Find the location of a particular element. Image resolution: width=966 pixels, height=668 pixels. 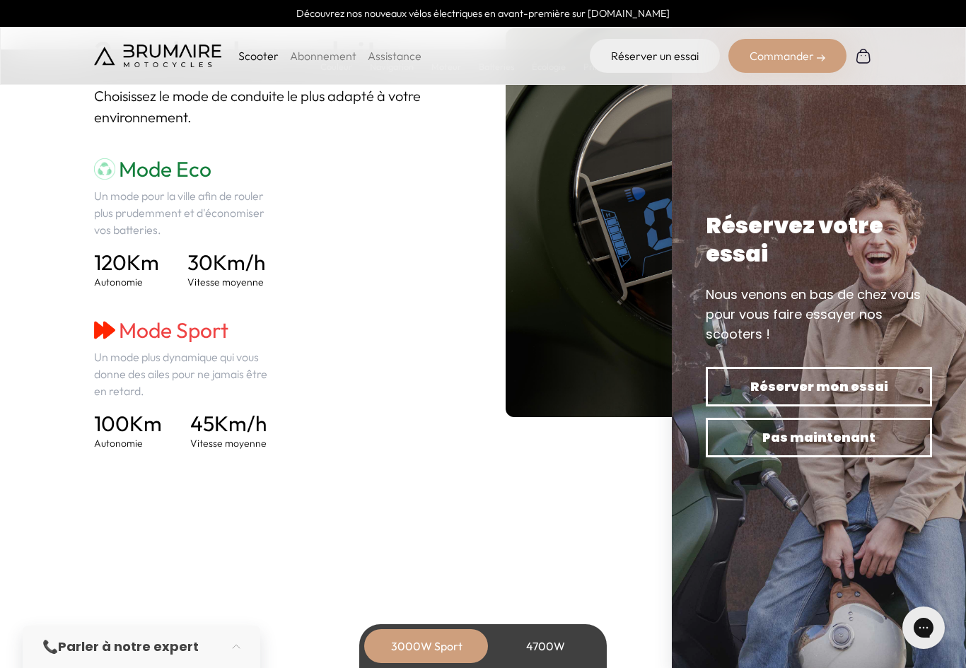

img: Panier is located at coordinates (863, 56).